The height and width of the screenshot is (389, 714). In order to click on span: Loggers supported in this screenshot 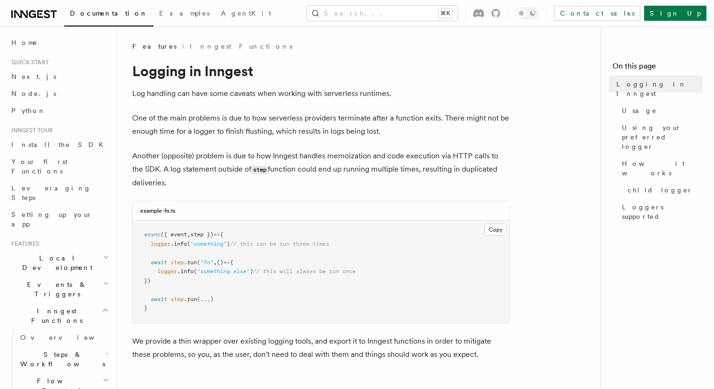, I will do `click(662, 212)`.